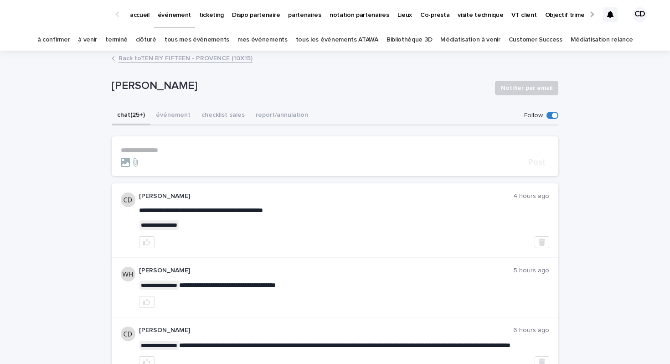 This screenshot has height=364, width=670. What do you see at coordinates (470, 40) in the screenshot?
I see `a: Médiatisation à venir` at bounding box center [470, 40].